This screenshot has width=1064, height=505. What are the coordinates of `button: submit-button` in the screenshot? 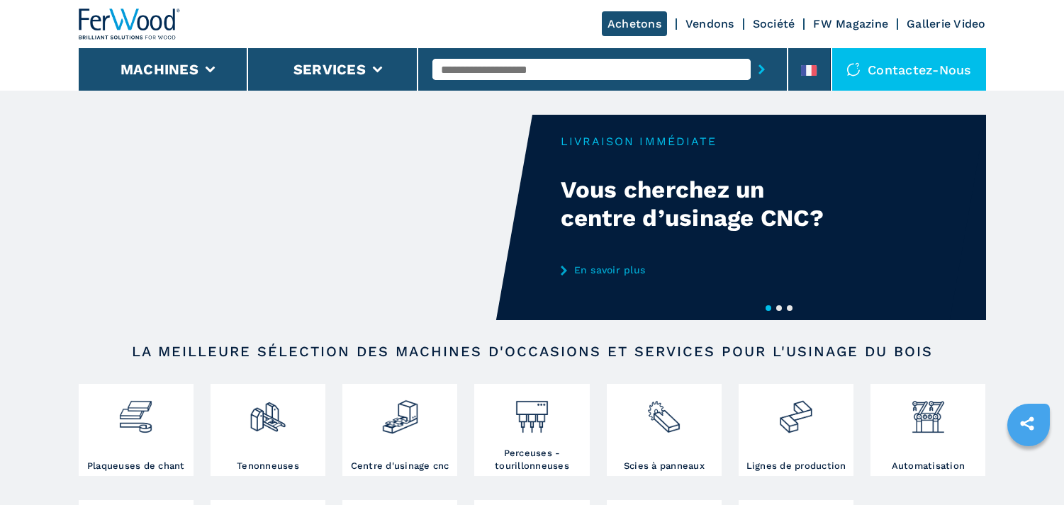 It's located at (761, 69).